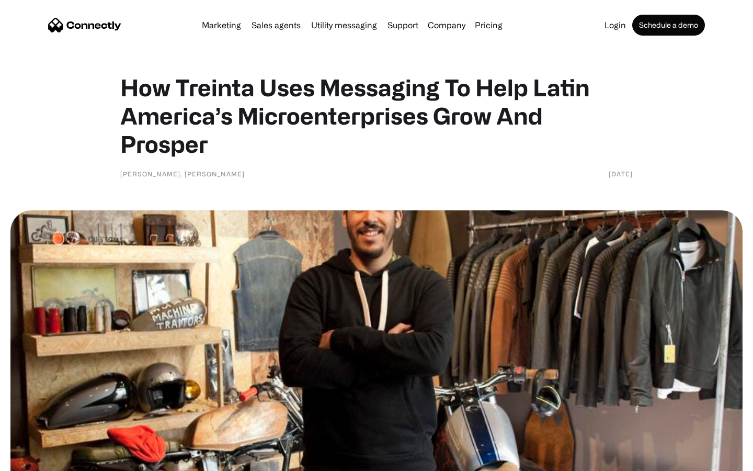  I want to click on div: Company, so click(447, 25).